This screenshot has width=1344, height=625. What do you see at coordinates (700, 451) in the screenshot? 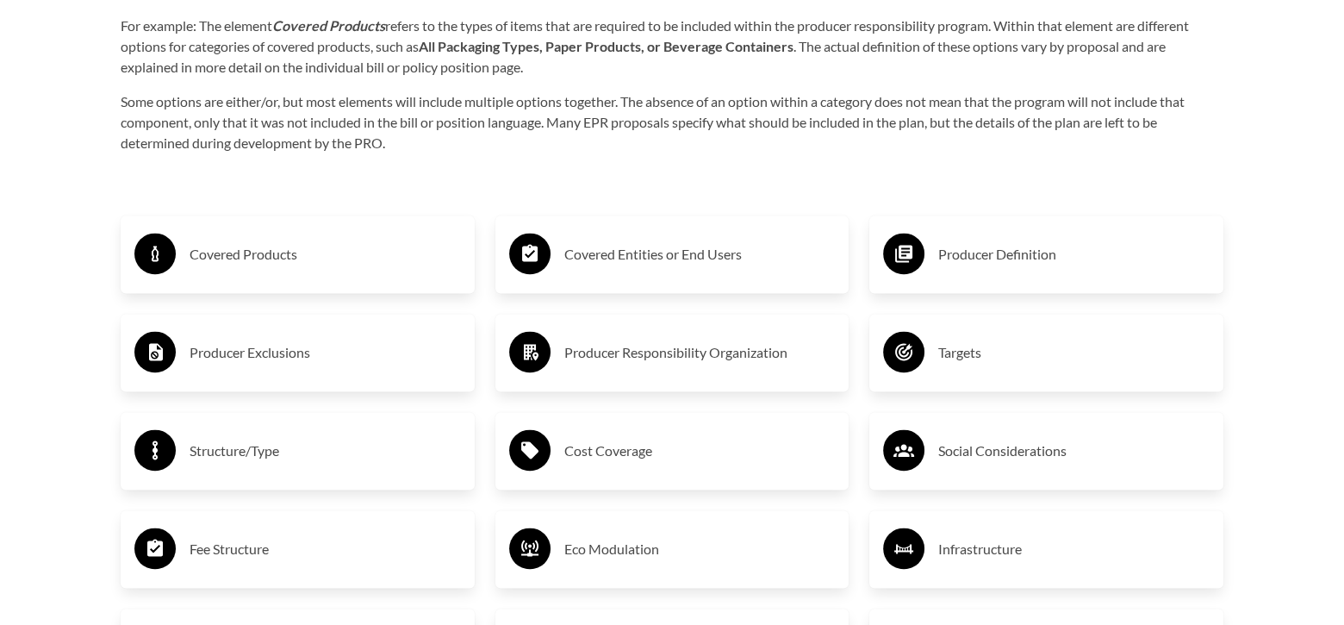
I see `h3: Cost Coverage` at bounding box center [700, 451].